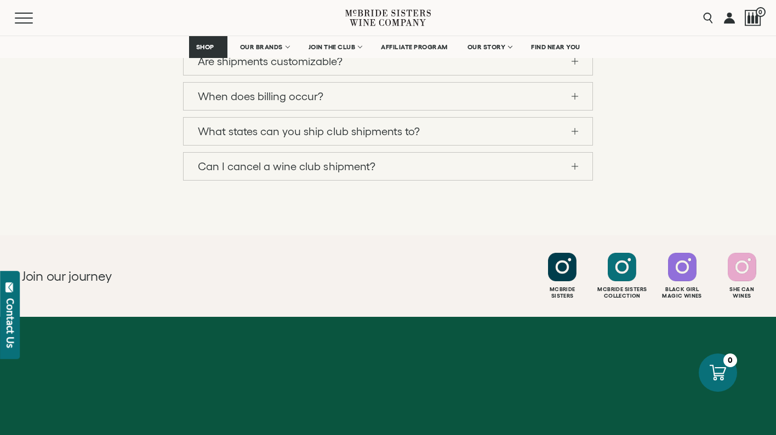 The image size is (776, 435). Describe the element at coordinates (622, 293) in the screenshot. I see `div: Mcbride Sisters Collection` at that location.